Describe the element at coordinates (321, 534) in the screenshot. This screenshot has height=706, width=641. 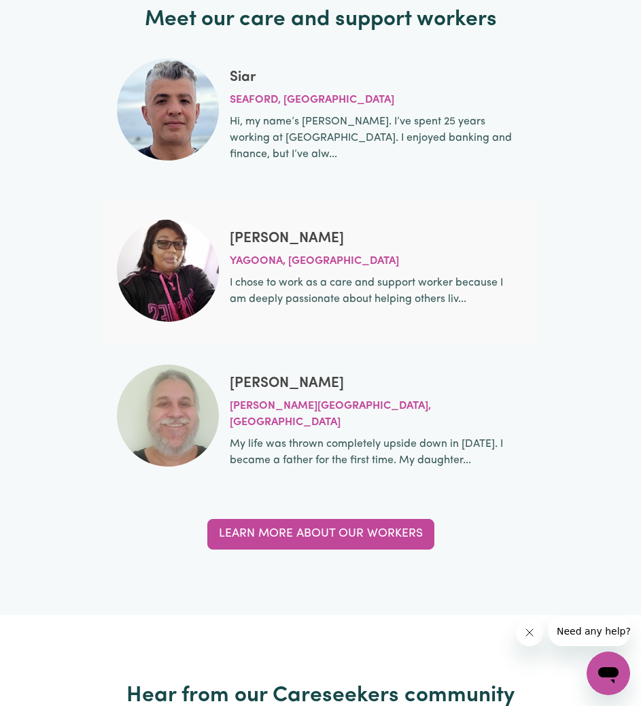
I see `a: Learn more about our workers` at that location.